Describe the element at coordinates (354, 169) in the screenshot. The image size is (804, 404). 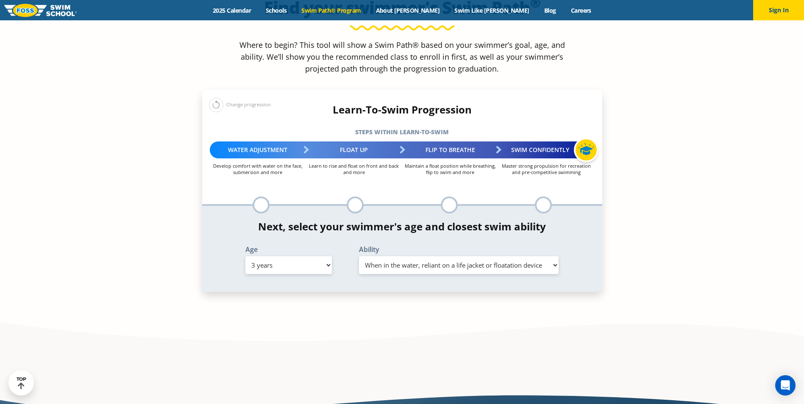
I see `p: Learn to rise and float on front and back and more` at that location.